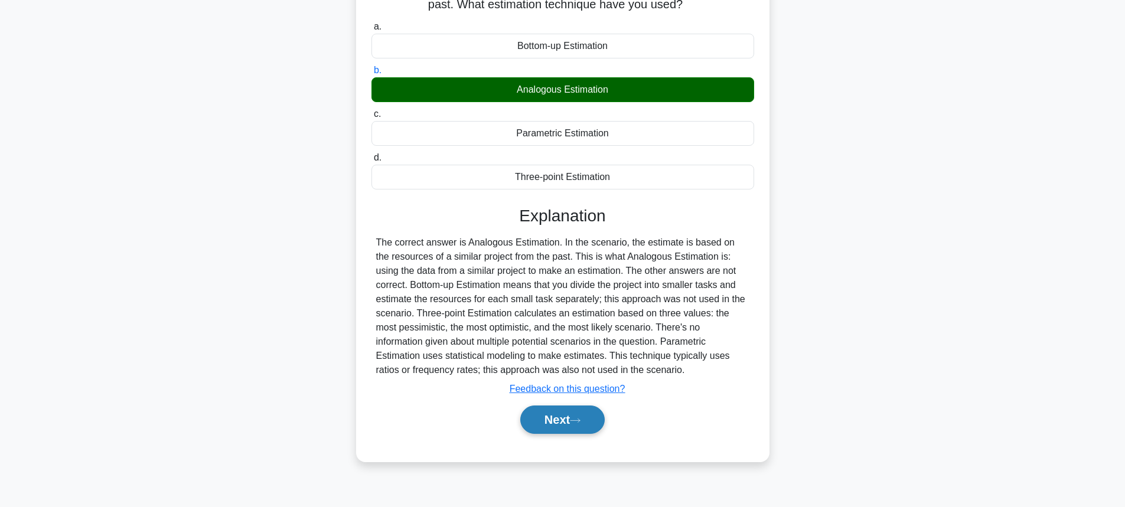 The image size is (1125, 507). I want to click on div: Parametric Estimation, so click(563, 133).